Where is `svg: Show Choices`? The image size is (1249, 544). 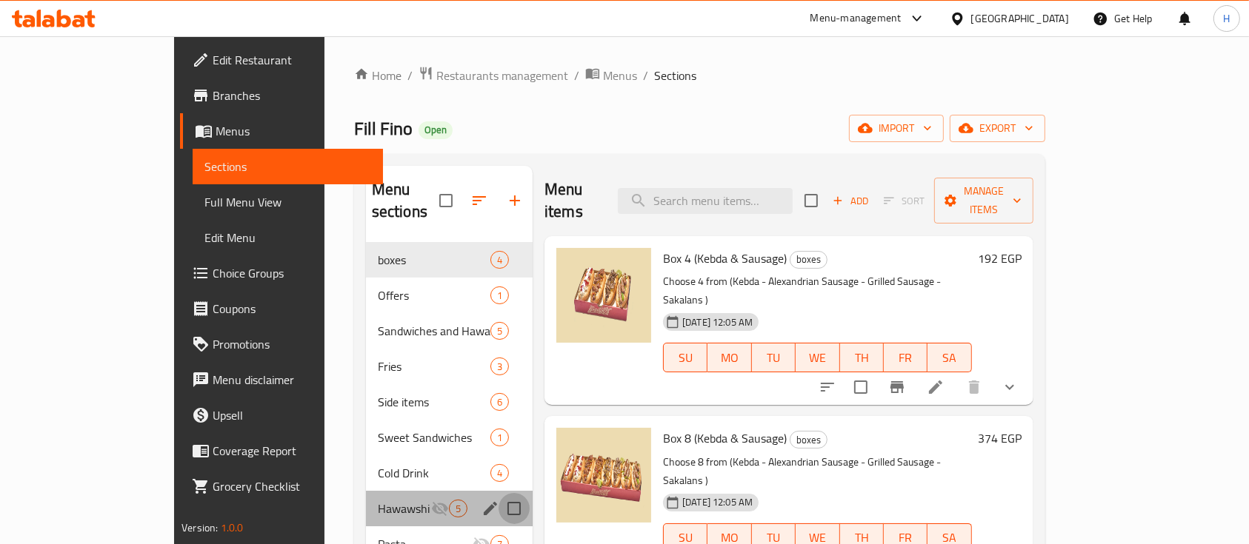
svg: Show Choices is located at coordinates (1010, 387).